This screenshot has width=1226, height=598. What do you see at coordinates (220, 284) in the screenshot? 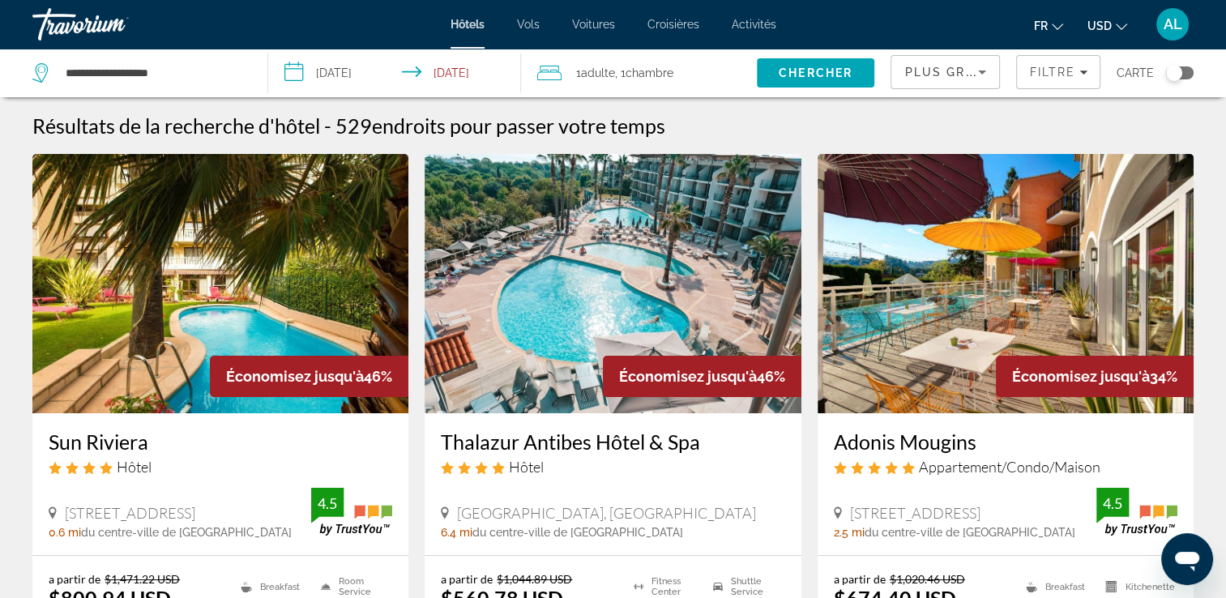
I see `img: Sun Riviera` at bounding box center [220, 284].